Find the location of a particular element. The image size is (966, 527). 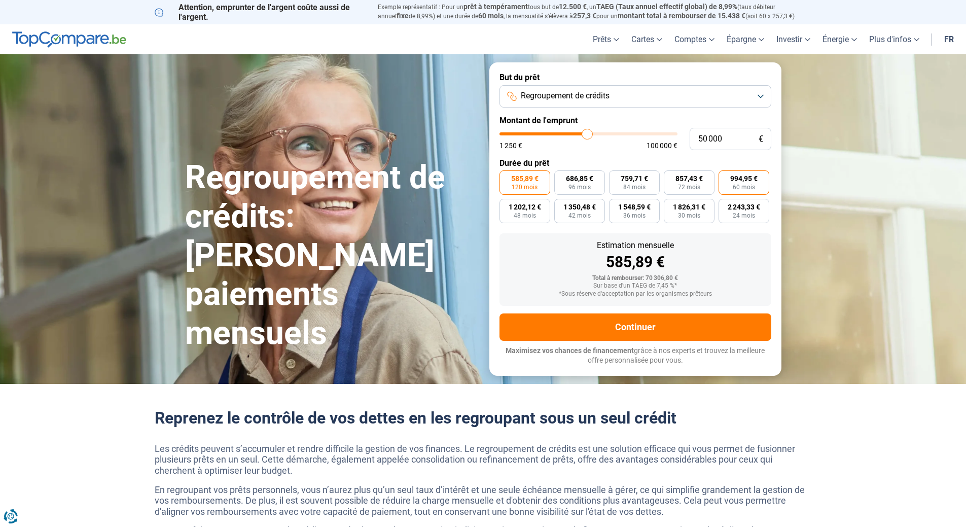

span: Regroupement de crédits is located at coordinates (565, 96).